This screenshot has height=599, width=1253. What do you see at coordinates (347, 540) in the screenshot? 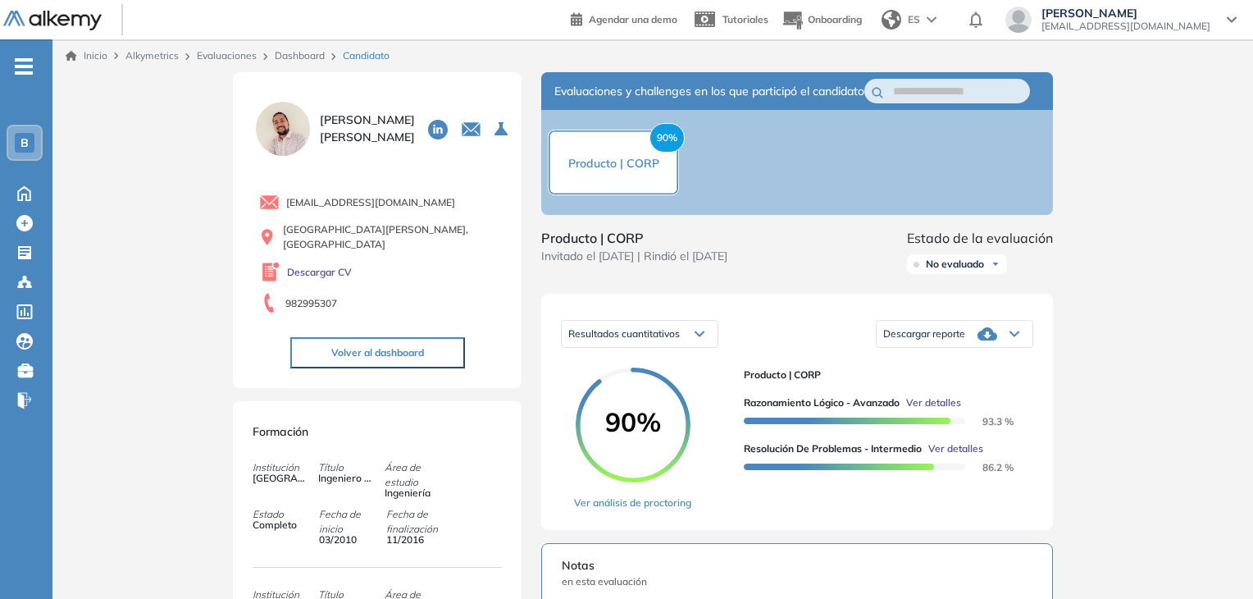
I see `span: 03/2010` at bounding box center [347, 540].